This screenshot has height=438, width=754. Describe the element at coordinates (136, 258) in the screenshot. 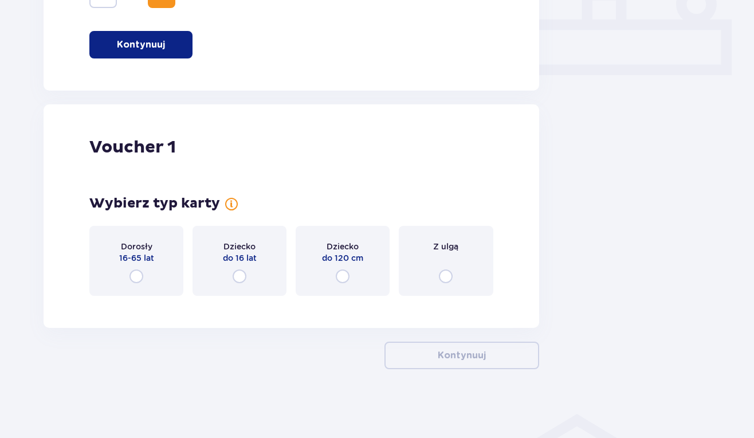

I see `span: 16-65 lat` at that location.